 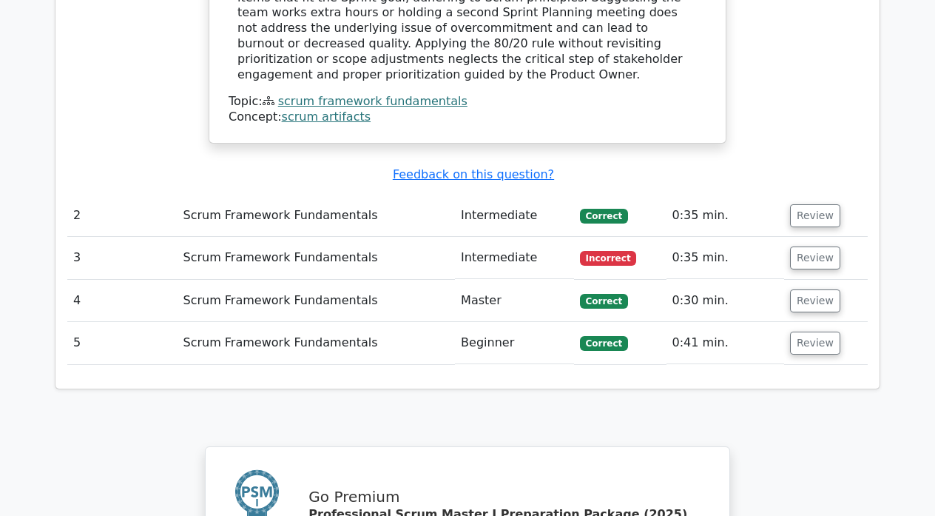 What do you see at coordinates (122, 257) in the screenshot?
I see `td: 3` at bounding box center [122, 257].